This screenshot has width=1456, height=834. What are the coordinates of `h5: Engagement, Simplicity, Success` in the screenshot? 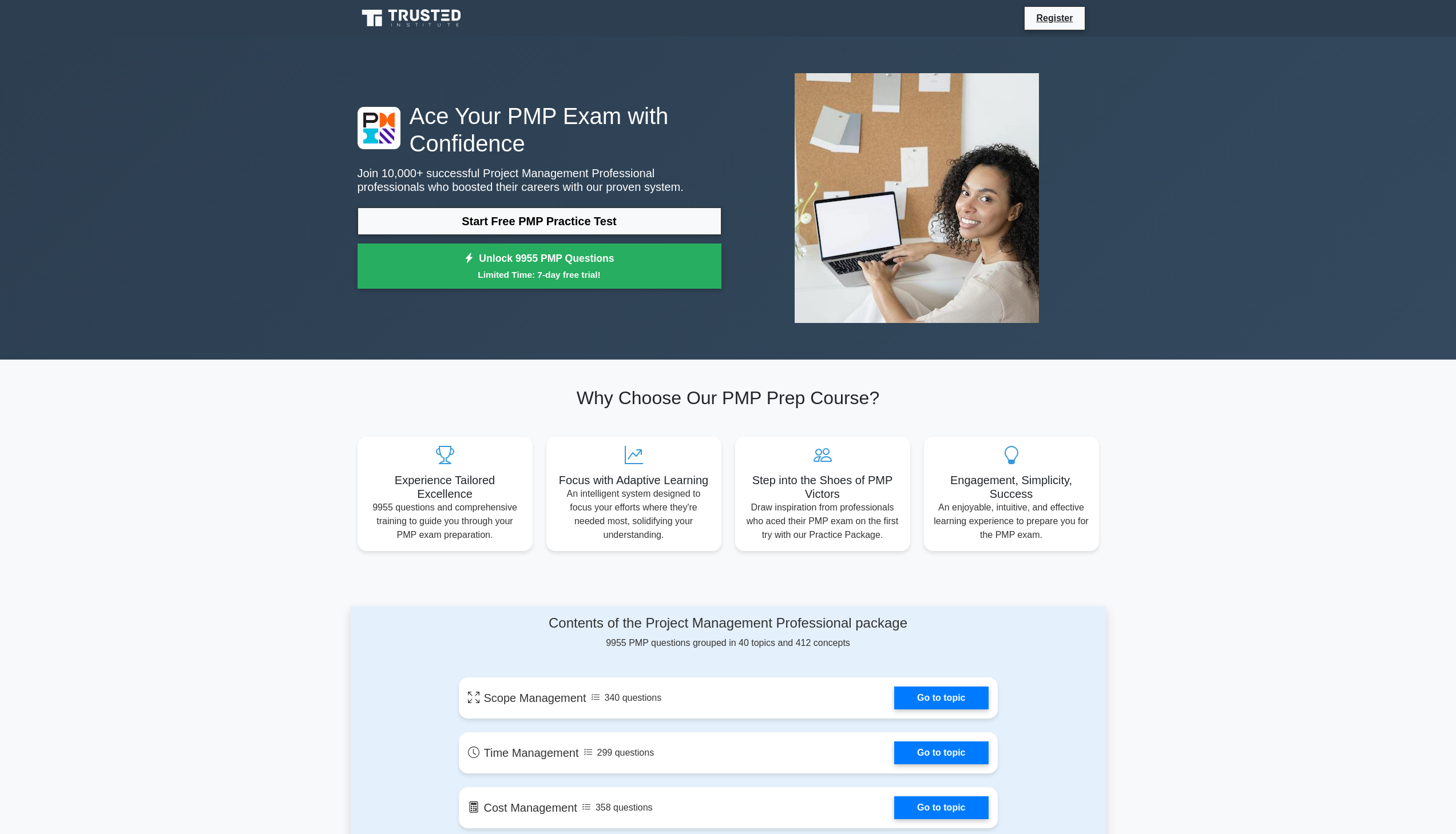 It's located at (1012, 488).